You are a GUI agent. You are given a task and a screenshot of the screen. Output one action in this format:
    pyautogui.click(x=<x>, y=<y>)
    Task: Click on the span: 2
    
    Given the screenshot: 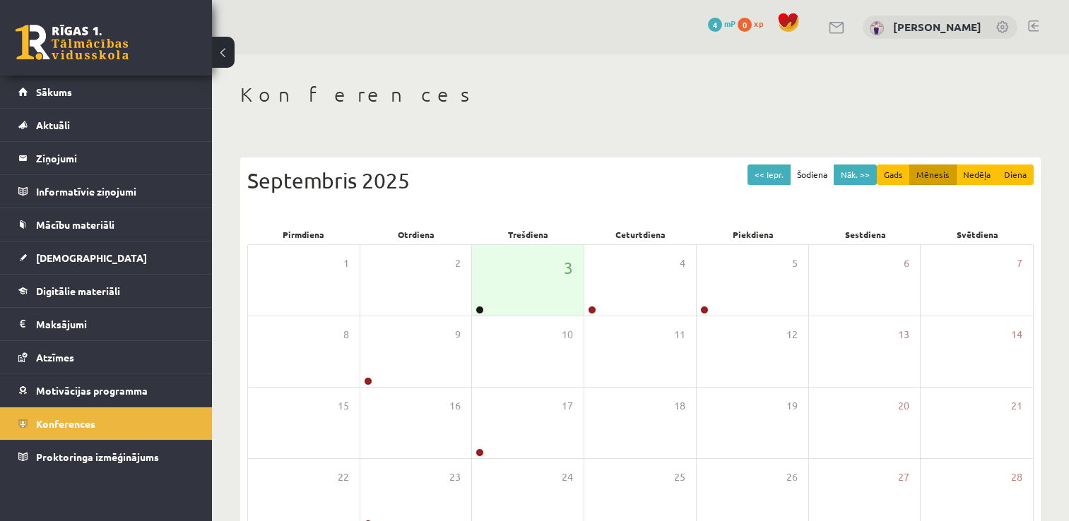 What is the action you would take?
    pyautogui.click(x=458, y=264)
    